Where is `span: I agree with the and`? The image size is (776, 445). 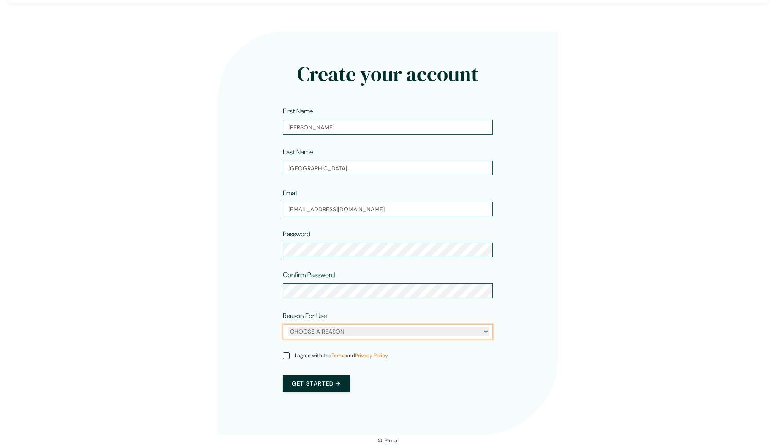 span: I agree with the and is located at coordinates (341, 356).